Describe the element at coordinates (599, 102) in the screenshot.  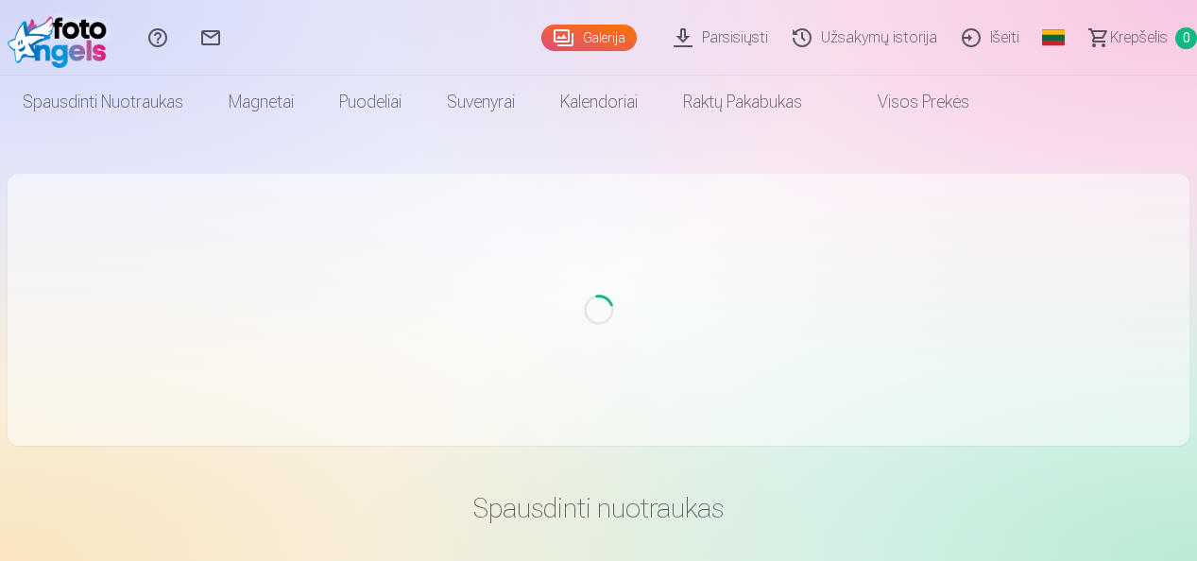
I see `a: Kalendoriai` at that location.